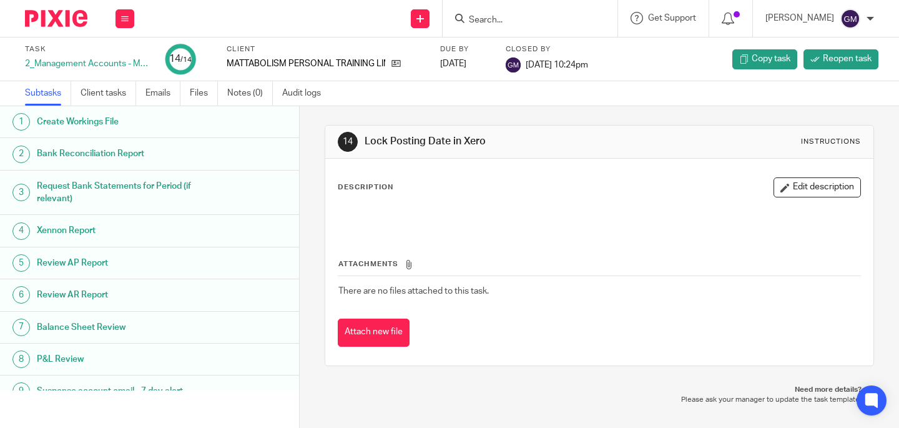 Image resolution: width=899 pixels, height=428 pixels. Describe the element at coordinates (120, 263) in the screenshot. I see `h1: Review AP Report` at that location.